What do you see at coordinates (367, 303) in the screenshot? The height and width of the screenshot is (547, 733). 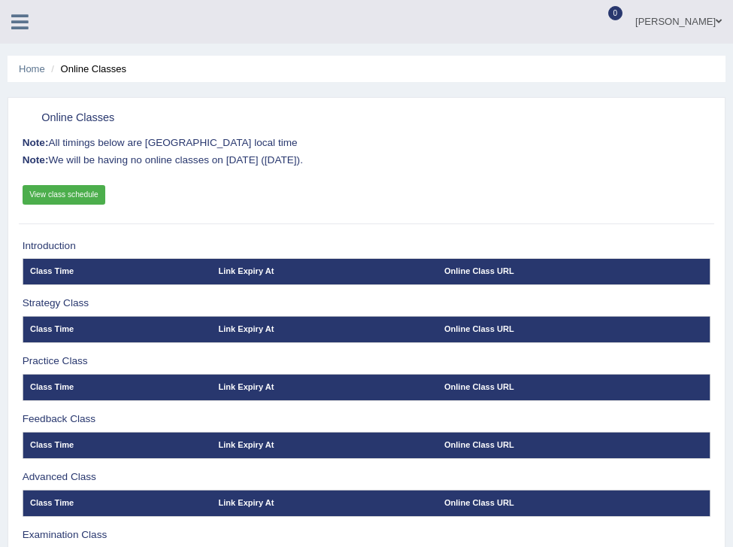 I see `h3: Strategy Class` at bounding box center [367, 303].